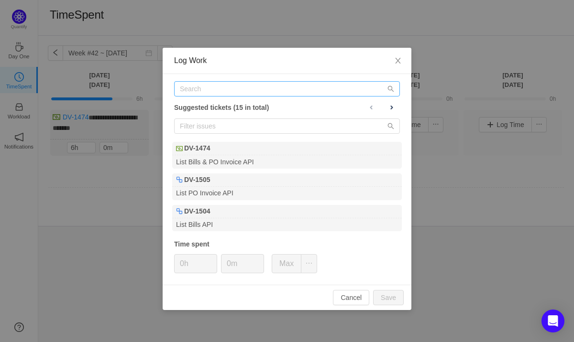  What do you see at coordinates (287, 225) in the screenshot?
I see `div: List Bills API` at bounding box center [287, 225].